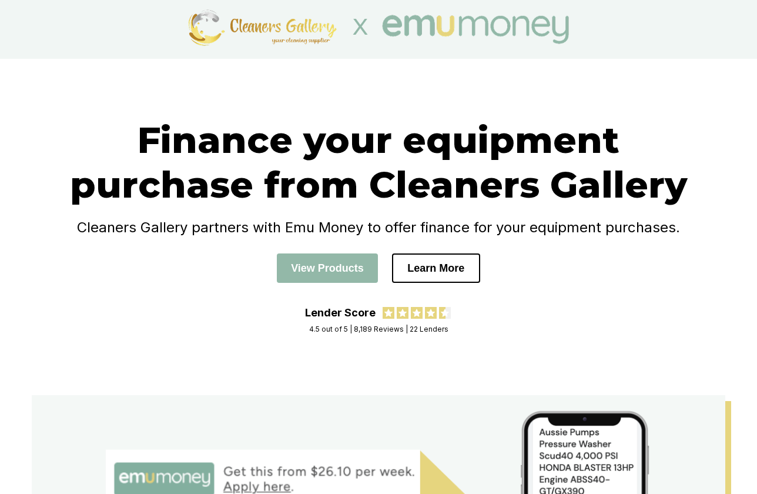  I want to click on a: Learn More, so click(436, 267).